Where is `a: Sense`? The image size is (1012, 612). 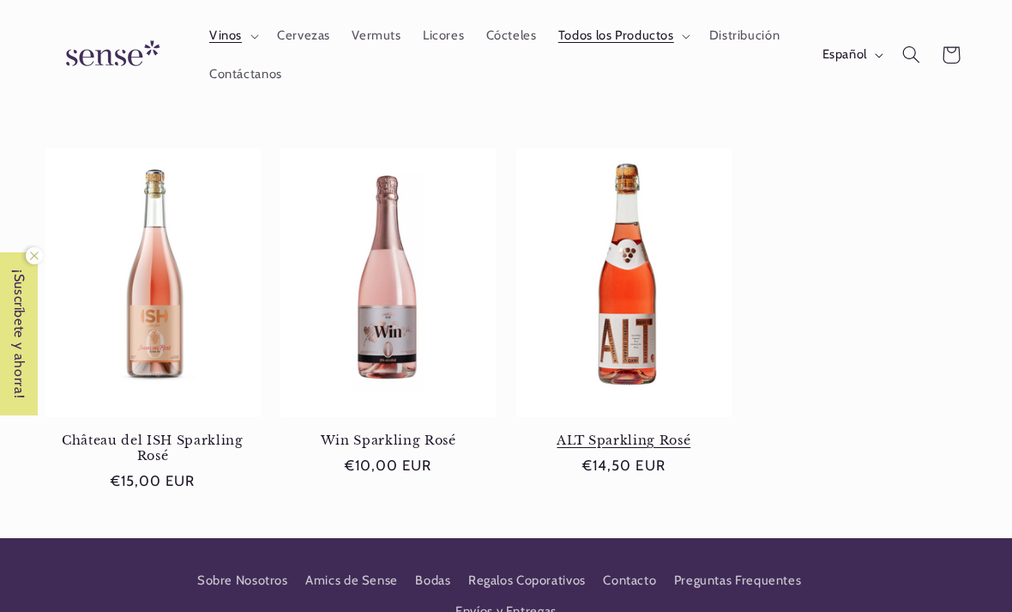
a: Sense is located at coordinates (110, 55).